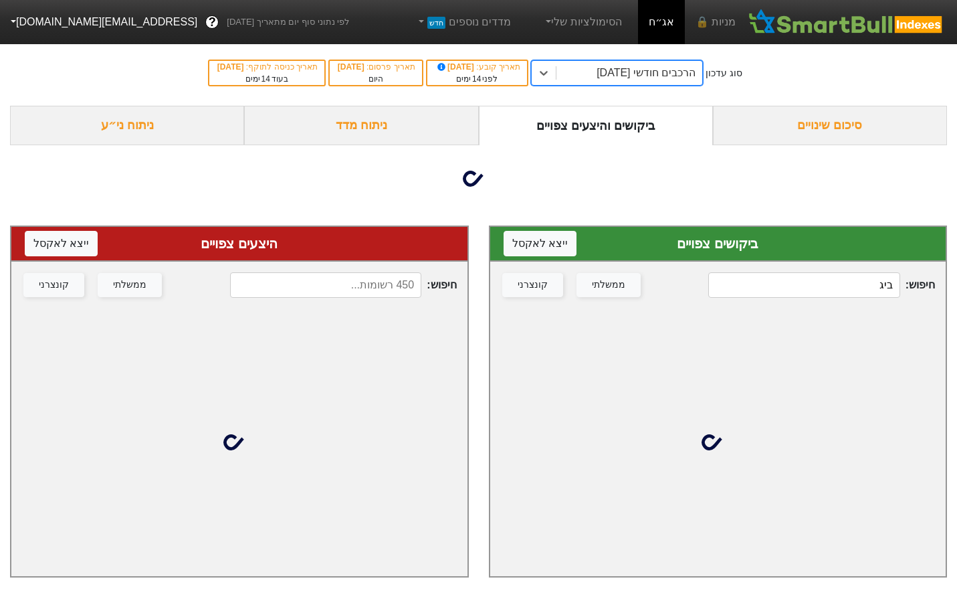 This screenshot has height=609, width=957. I want to click on input: 450 רשומות..., so click(326, 285).